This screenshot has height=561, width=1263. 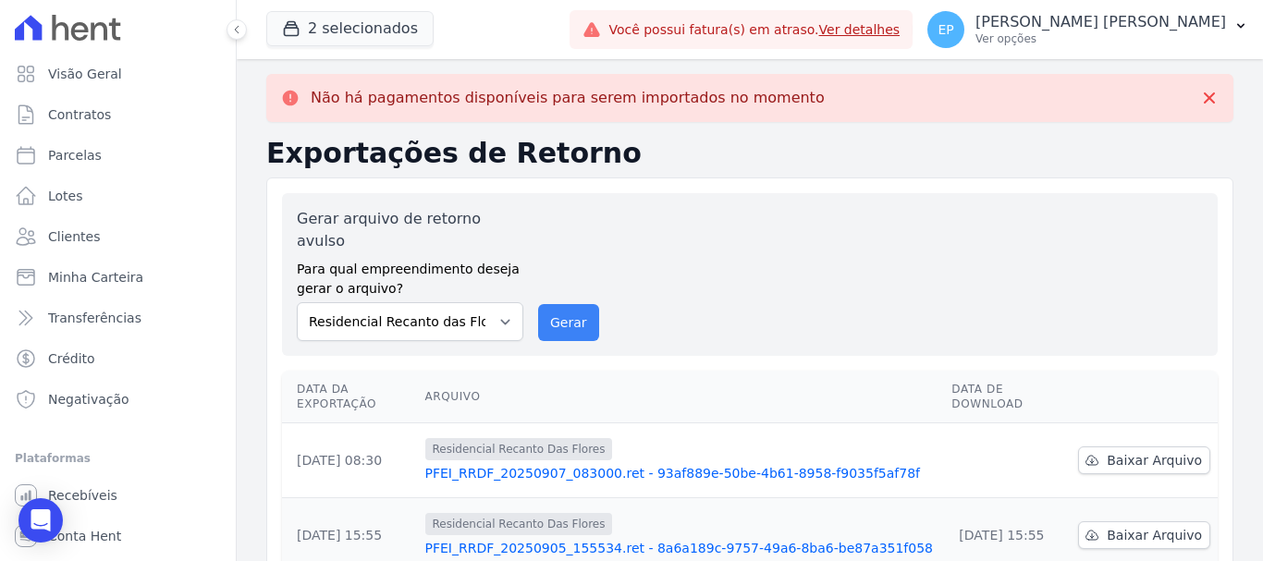 I want to click on span: Recebíveis, so click(x=82, y=496).